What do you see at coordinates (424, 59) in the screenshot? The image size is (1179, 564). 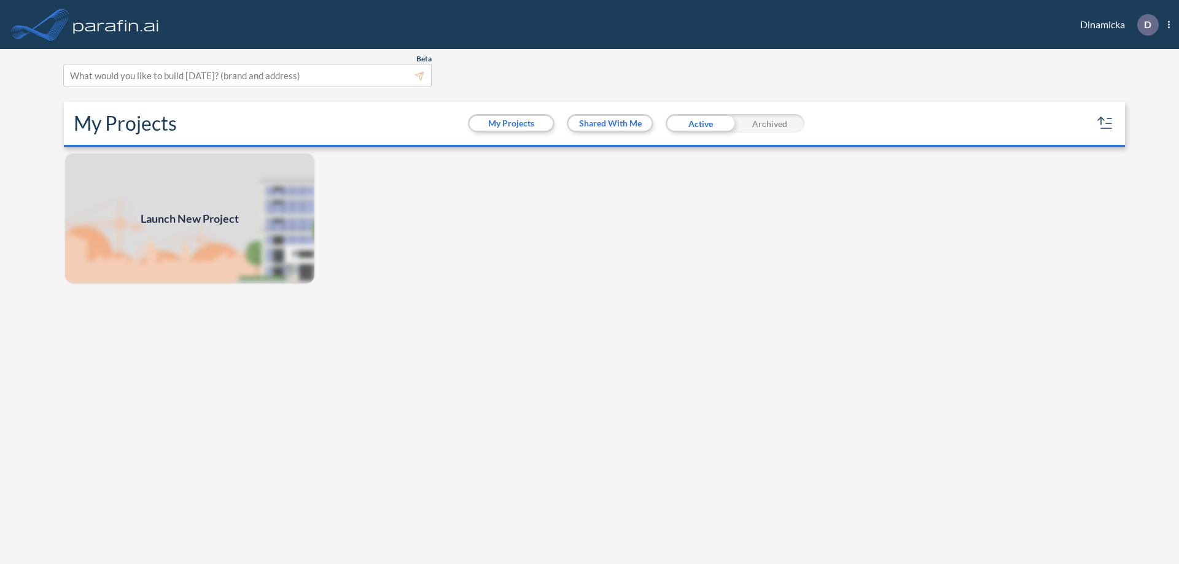 I see `span: Beta` at bounding box center [424, 59].